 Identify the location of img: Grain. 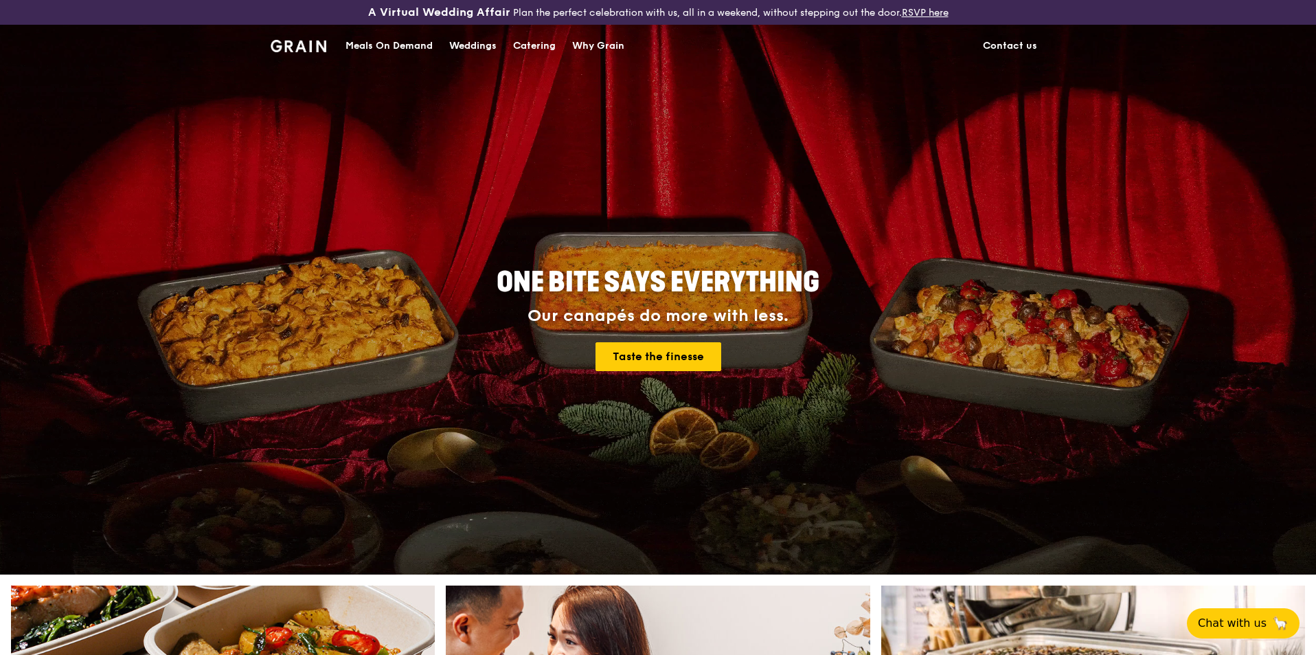
(298, 46).